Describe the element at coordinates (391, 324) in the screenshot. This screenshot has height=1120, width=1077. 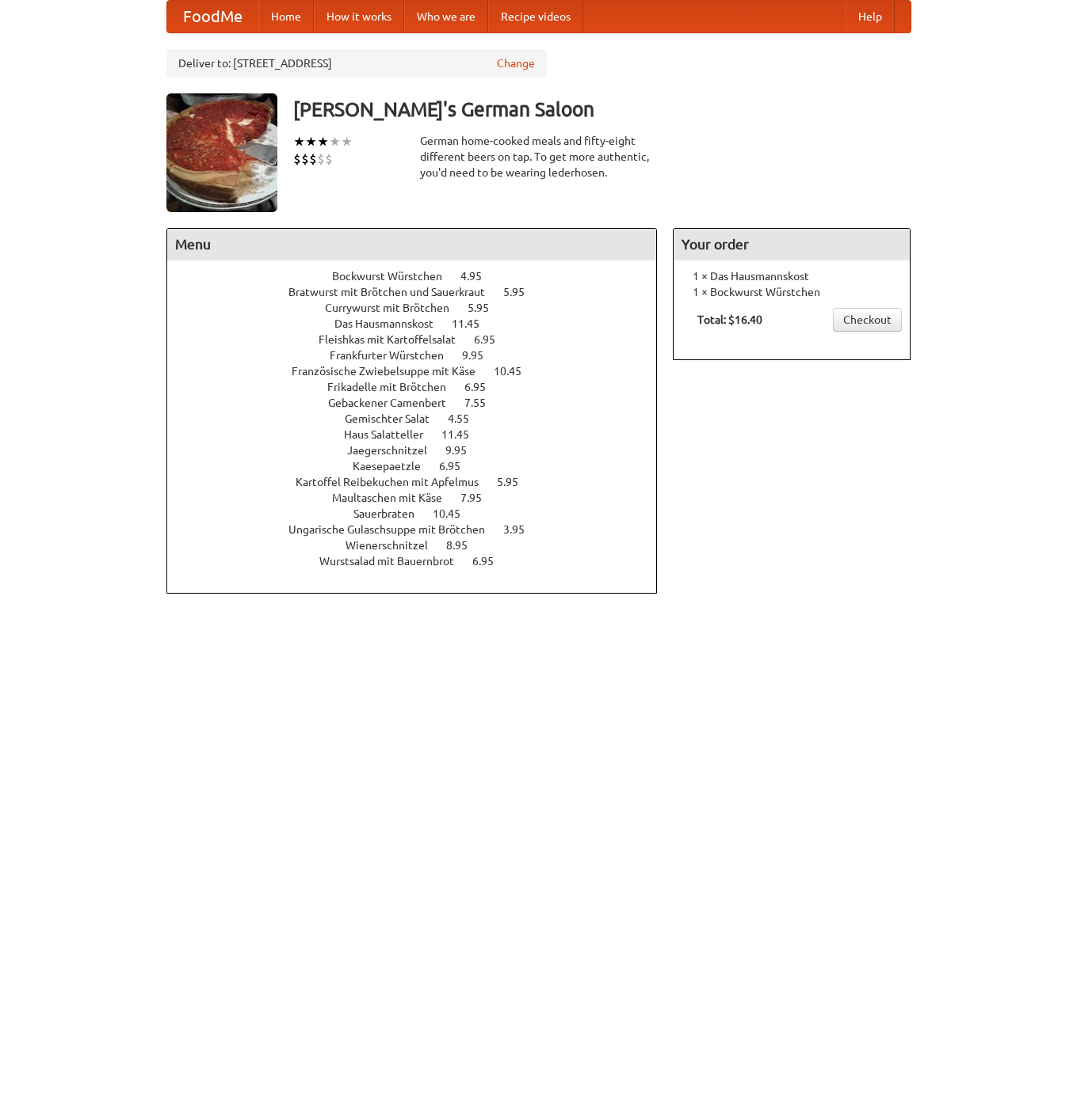
I see `span: Das Hausmannskost` at that location.